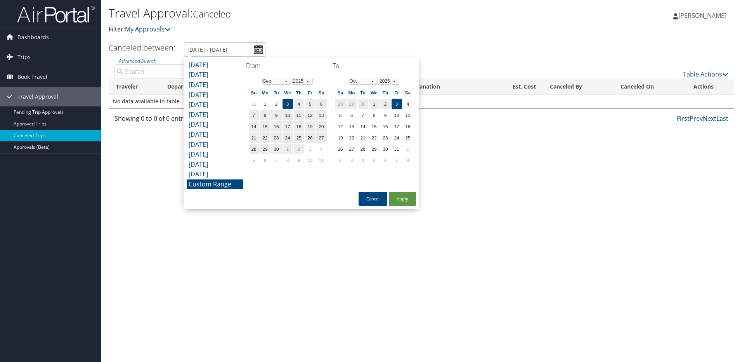  What do you see at coordinates (374, 126) in the screenshot?
I see `td: 15` at bounding box center [374, 126].